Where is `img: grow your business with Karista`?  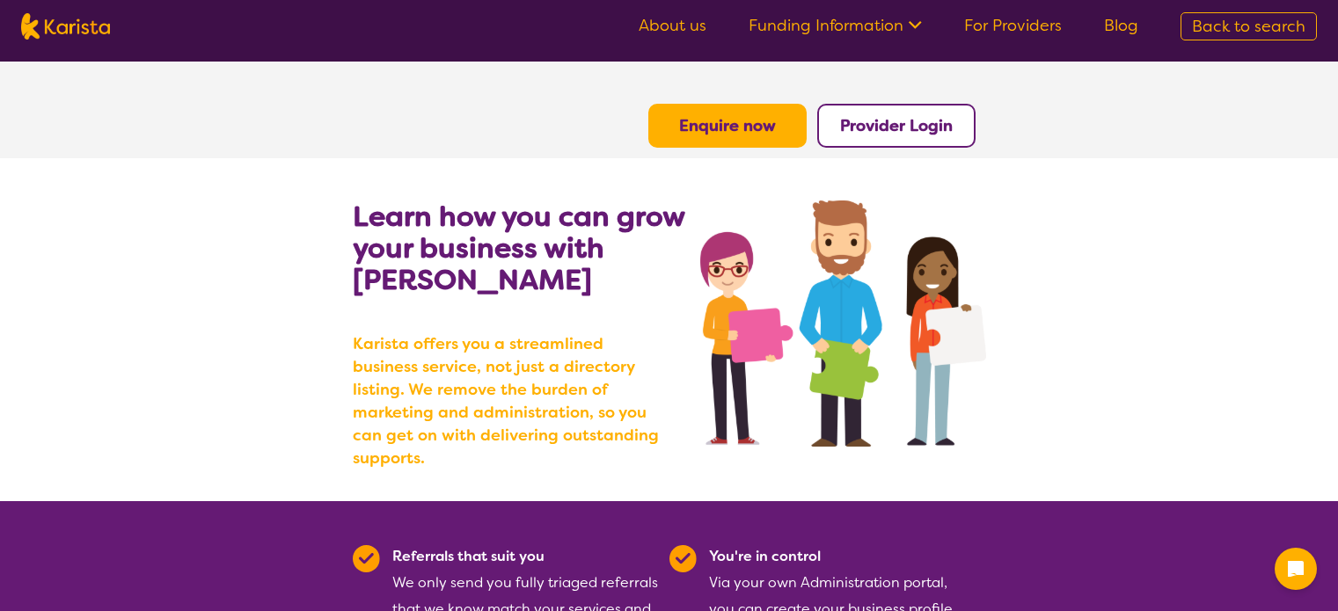
img: grow your business with Karista is located at coordinates (843, 324).